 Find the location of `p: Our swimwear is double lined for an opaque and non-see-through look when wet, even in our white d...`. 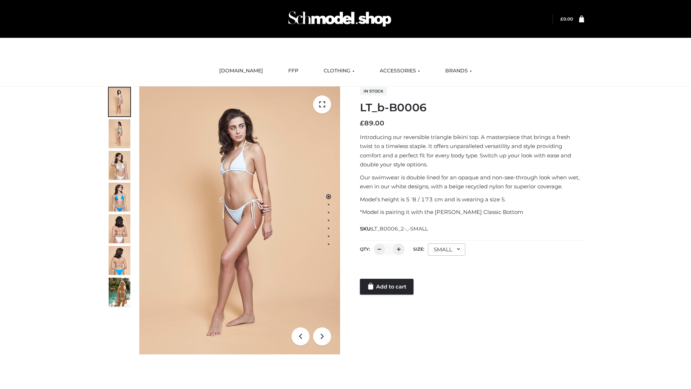

p: Our swimwear is double lined for an opaque and non-see-through look when wet, even in our white d... is located at coordinates (472, 182).